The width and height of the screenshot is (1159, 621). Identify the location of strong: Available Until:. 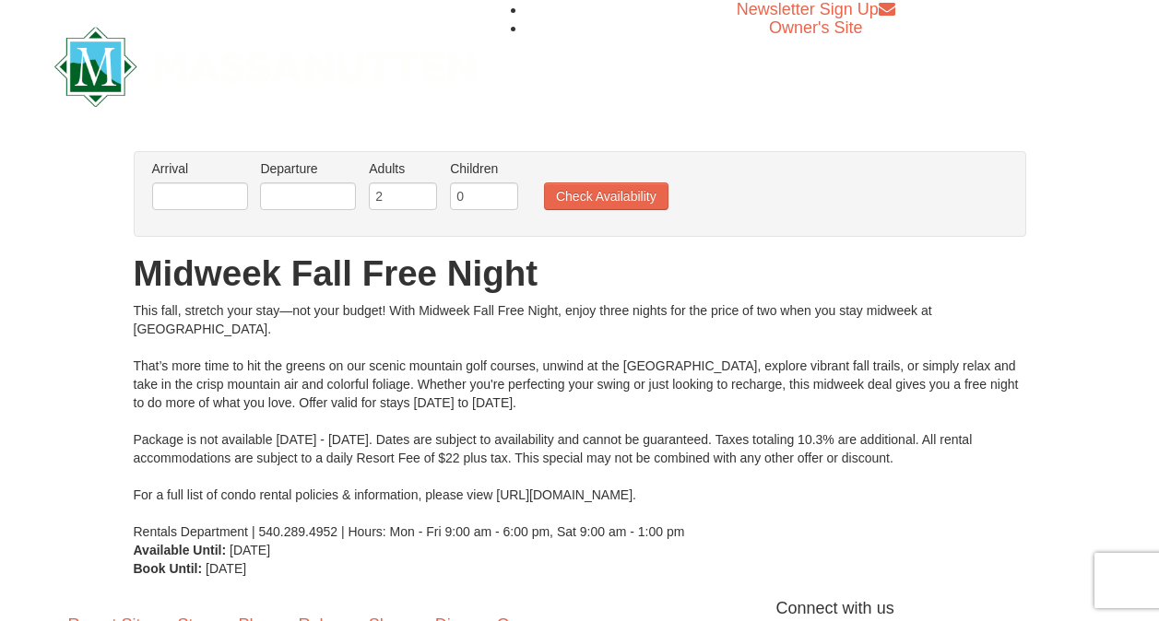
(180, 550).